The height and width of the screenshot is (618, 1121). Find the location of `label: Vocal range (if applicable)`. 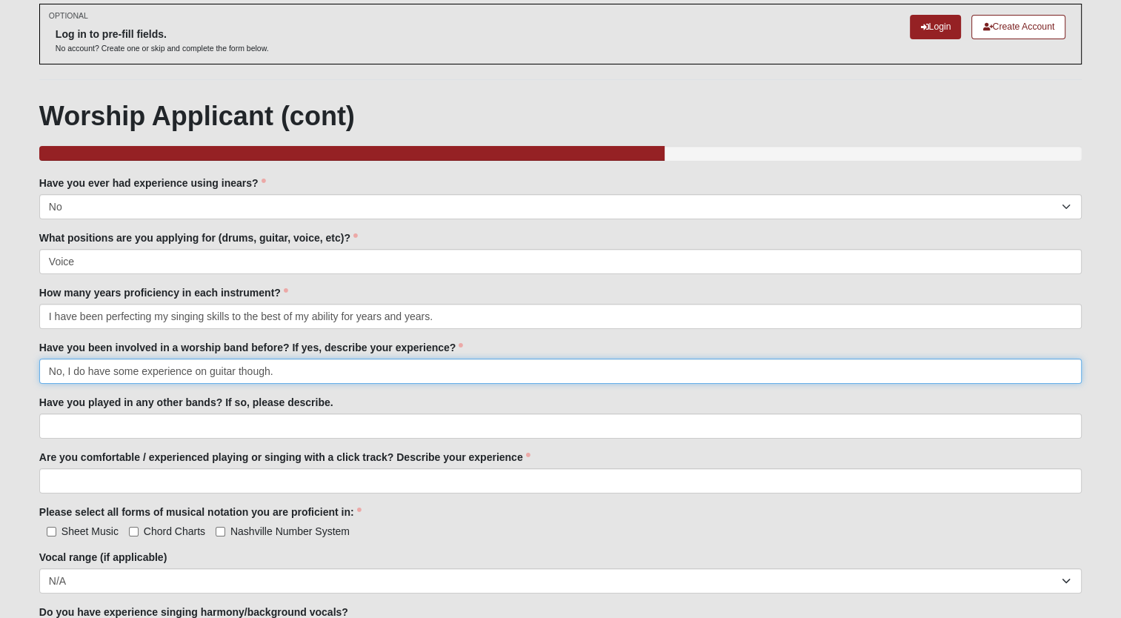

label: Vocal range (if applicable) is located at coordinates (103, 557).